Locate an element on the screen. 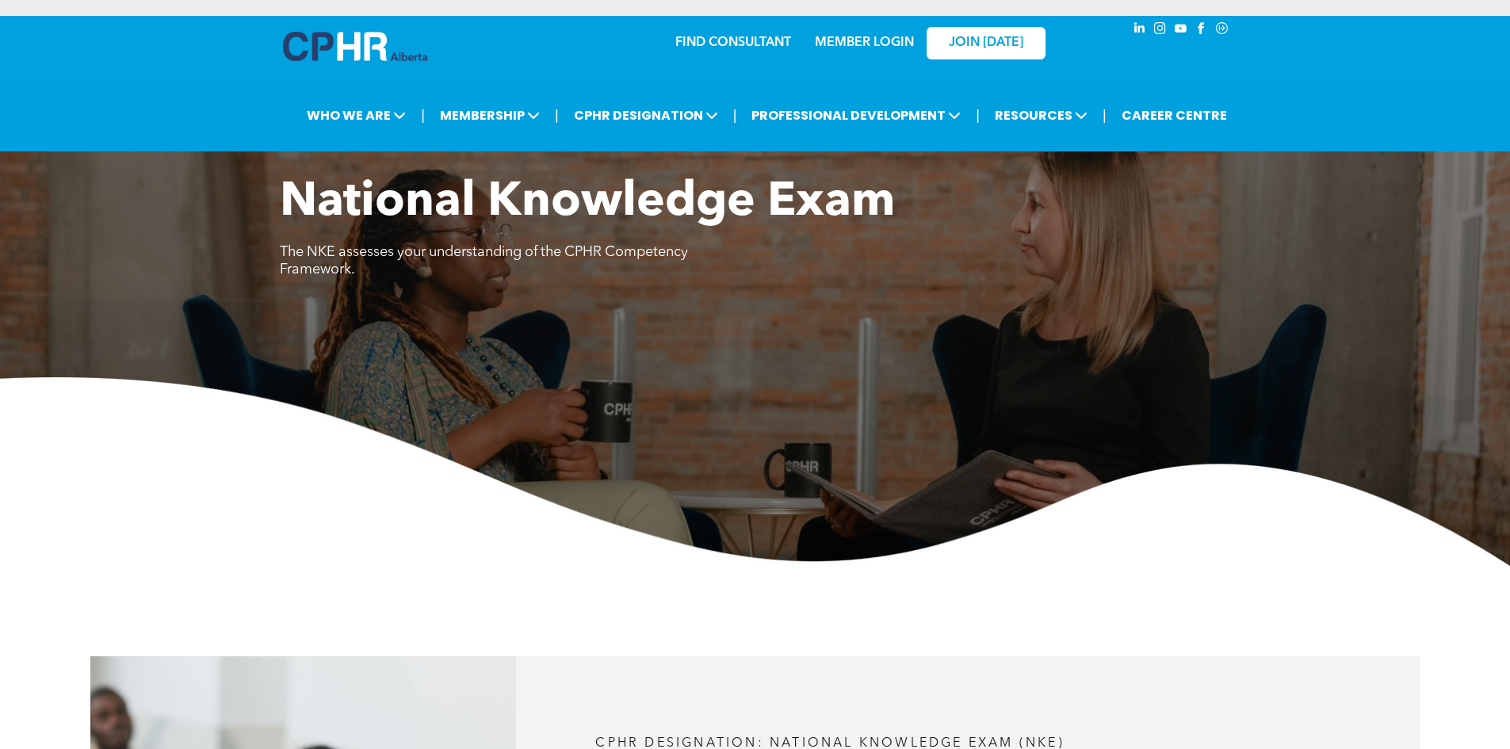 The image size is (1510, 749). a: linkedin is located at coordinates (1140, 30).